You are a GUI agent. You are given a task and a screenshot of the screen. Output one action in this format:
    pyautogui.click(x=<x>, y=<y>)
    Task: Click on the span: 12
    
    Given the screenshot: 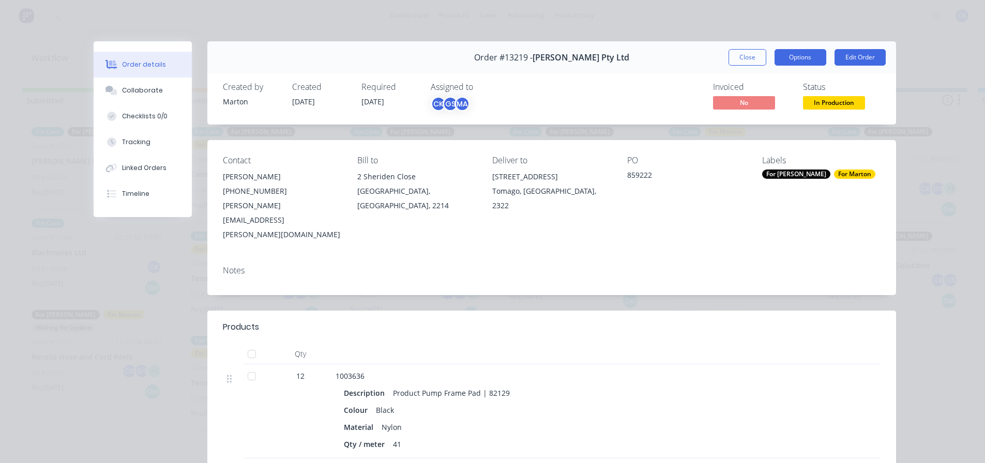 What is the action you would take?
    pyautogui.click(x=300, y=376)
    